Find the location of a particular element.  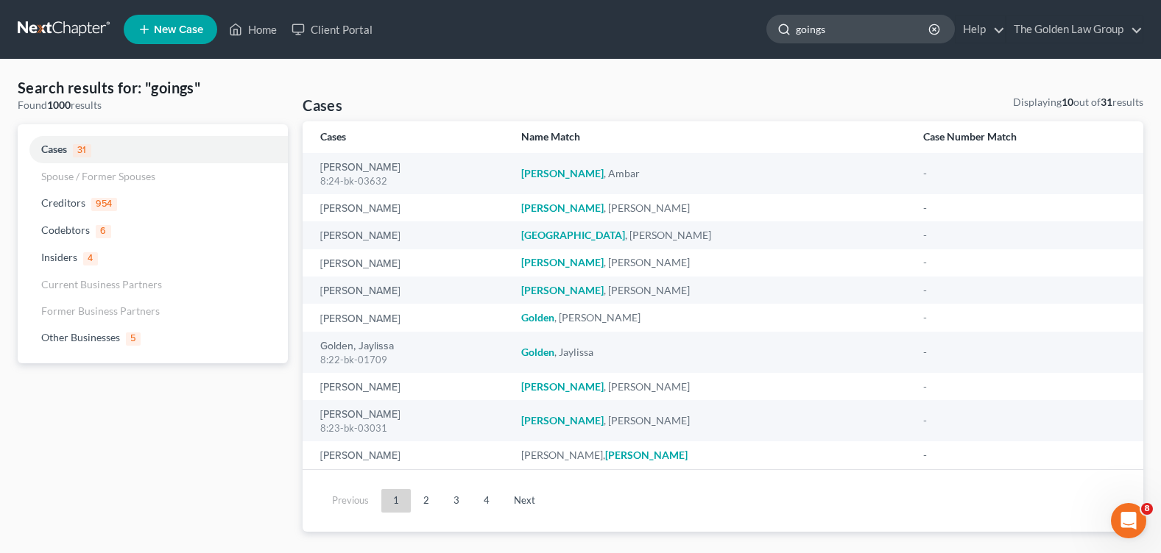

span: Cases is located at coordinates (54, 149).